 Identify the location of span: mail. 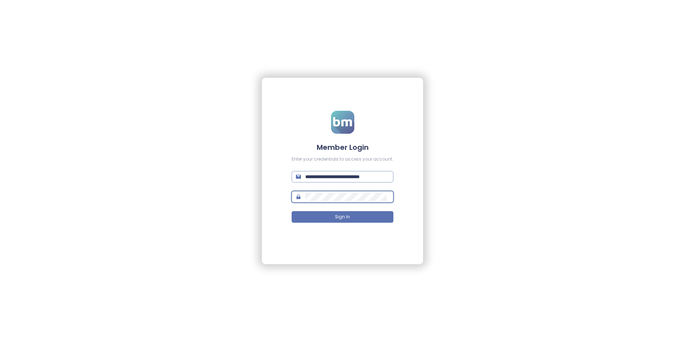
(298, 177).